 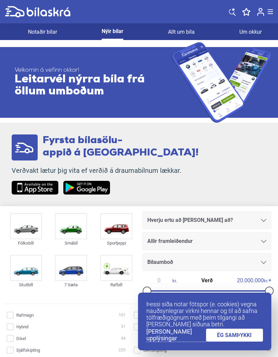 What do you see at coordinates (42, 32) in the screenshot?
I see `a: Notaðir bílar` at bounding box center [42, 32].